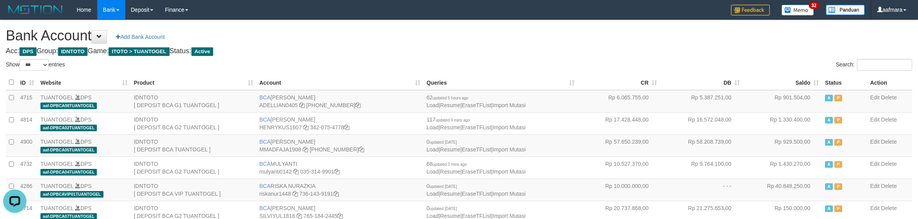  What do you see at coordinates (337, 172) in the screenshot?
I see `a: Copy 0353149901 to clipboard` at bounding box center [337, 172].